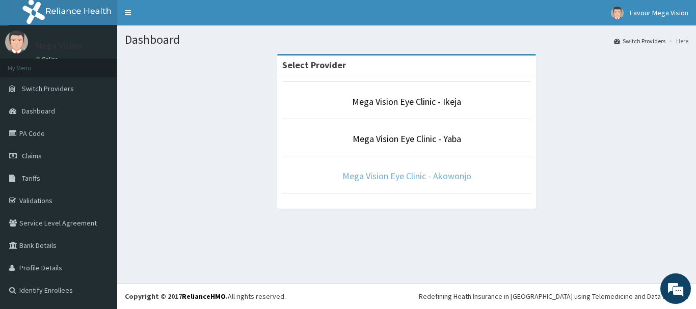  Describe the element at coordinates (406, 176) in the screenshot. I see `a: Mega Vision Eye Clinic - Akowonjo` at that location.